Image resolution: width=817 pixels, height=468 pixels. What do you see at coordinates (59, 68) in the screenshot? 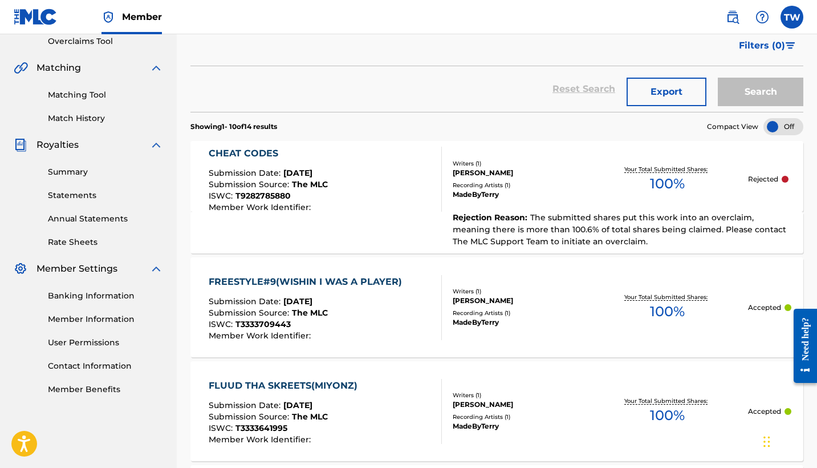
I see `span: Matching` at bounding box center [59, 68].